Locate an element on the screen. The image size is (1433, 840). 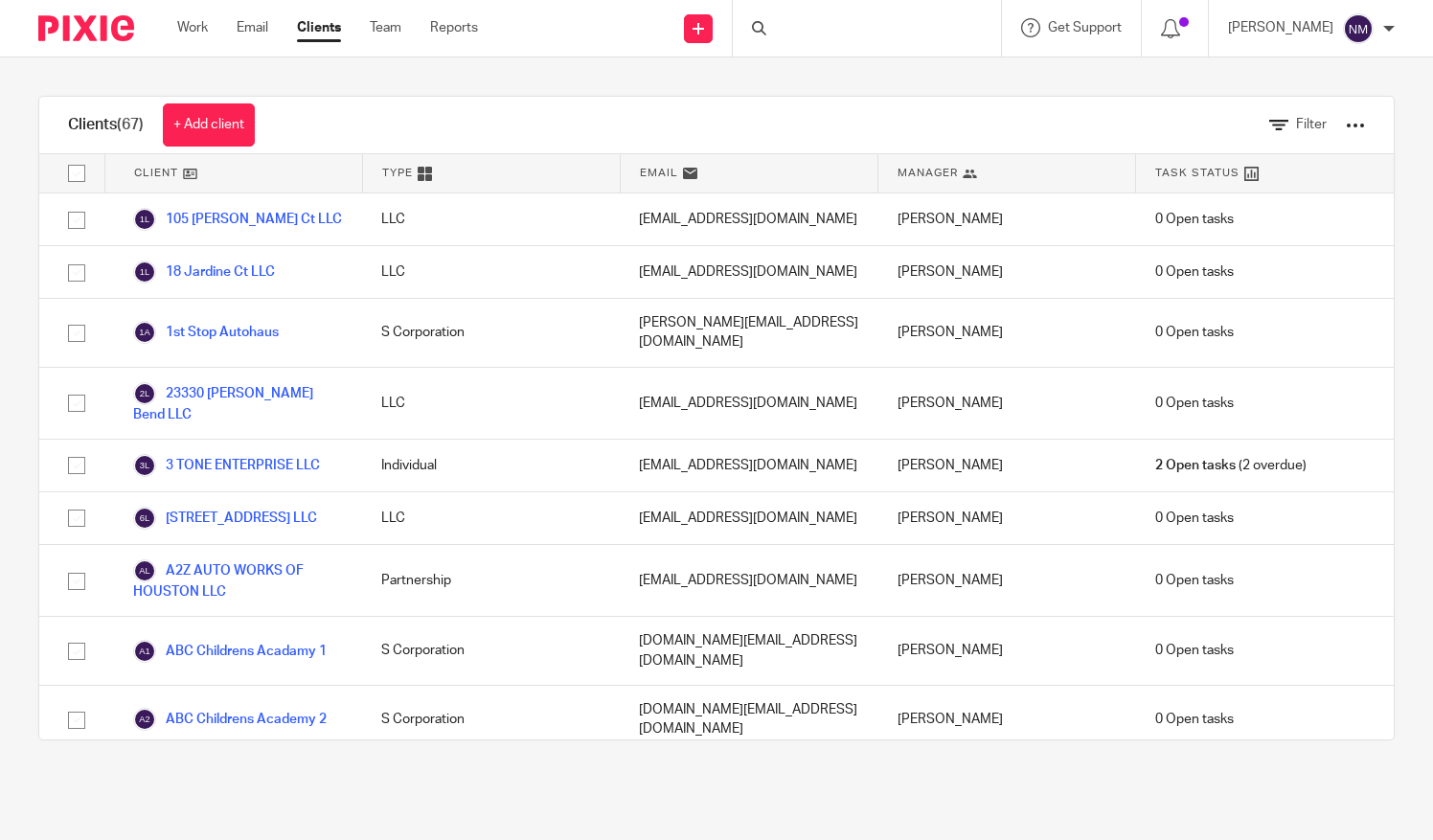
a: Email is located at coordinates (252, 28).